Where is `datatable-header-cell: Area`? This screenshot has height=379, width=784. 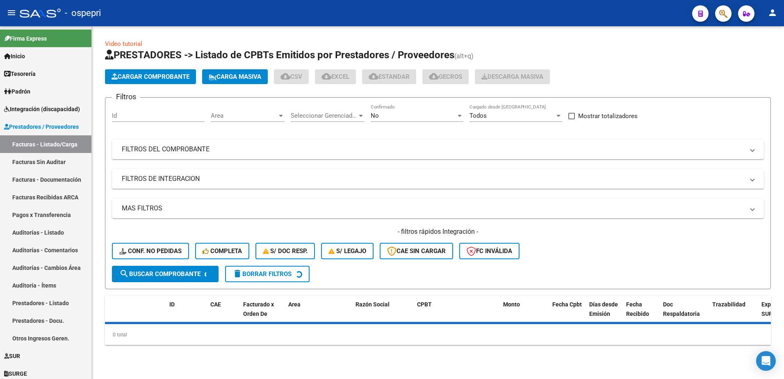 datatable-header-cell: Area is located at coordinates (312, 314).